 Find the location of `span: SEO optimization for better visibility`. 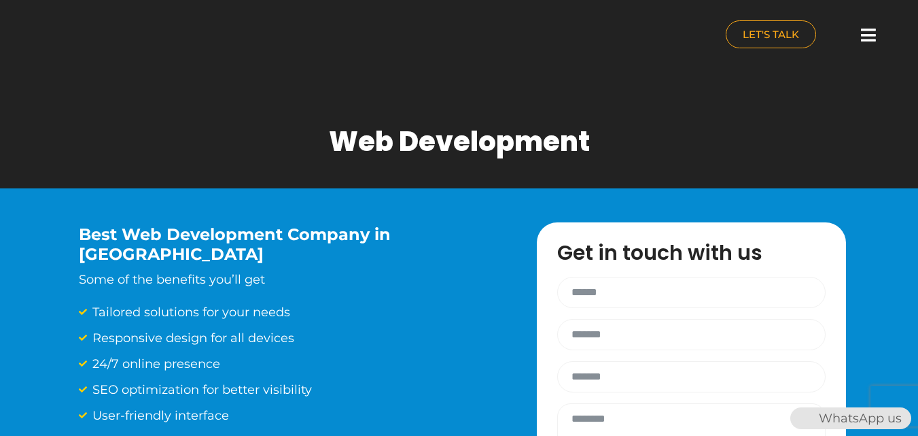

span: SEO optimization for better visibility is located at coordinates (201, 390).